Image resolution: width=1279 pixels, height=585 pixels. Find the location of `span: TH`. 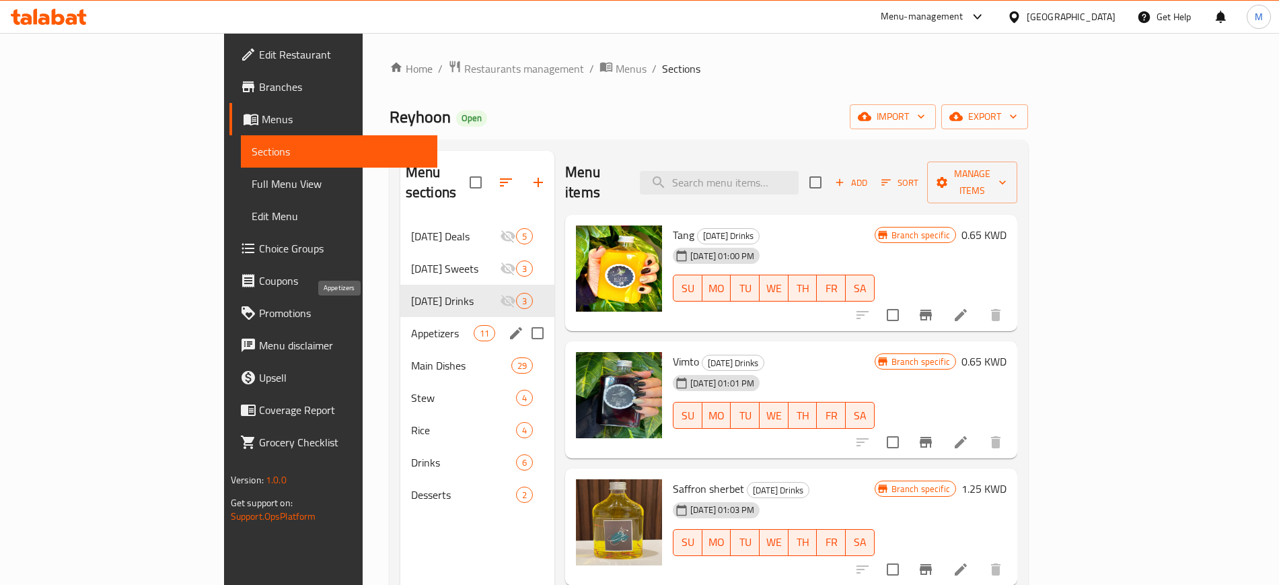

span: TH is located at coordinates (803, 288).